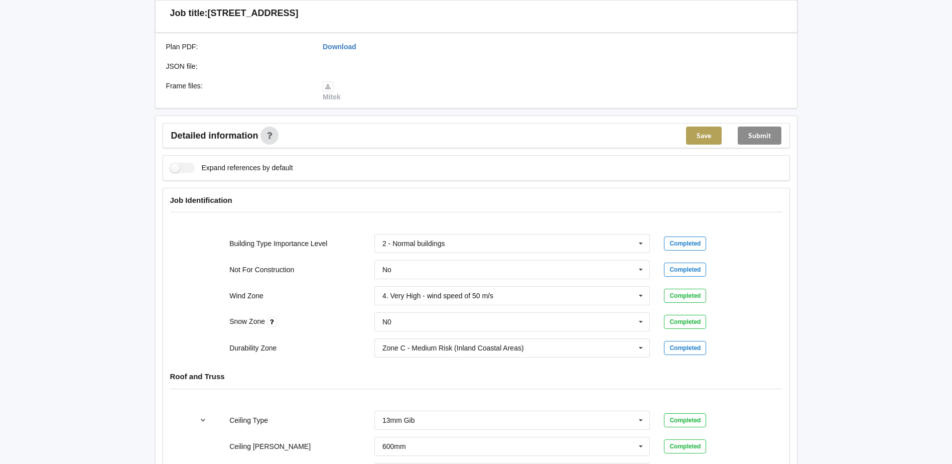 The width and height of the screenshot is (952, 464). I want to click on label: Expand references by default, so click(231, 168).